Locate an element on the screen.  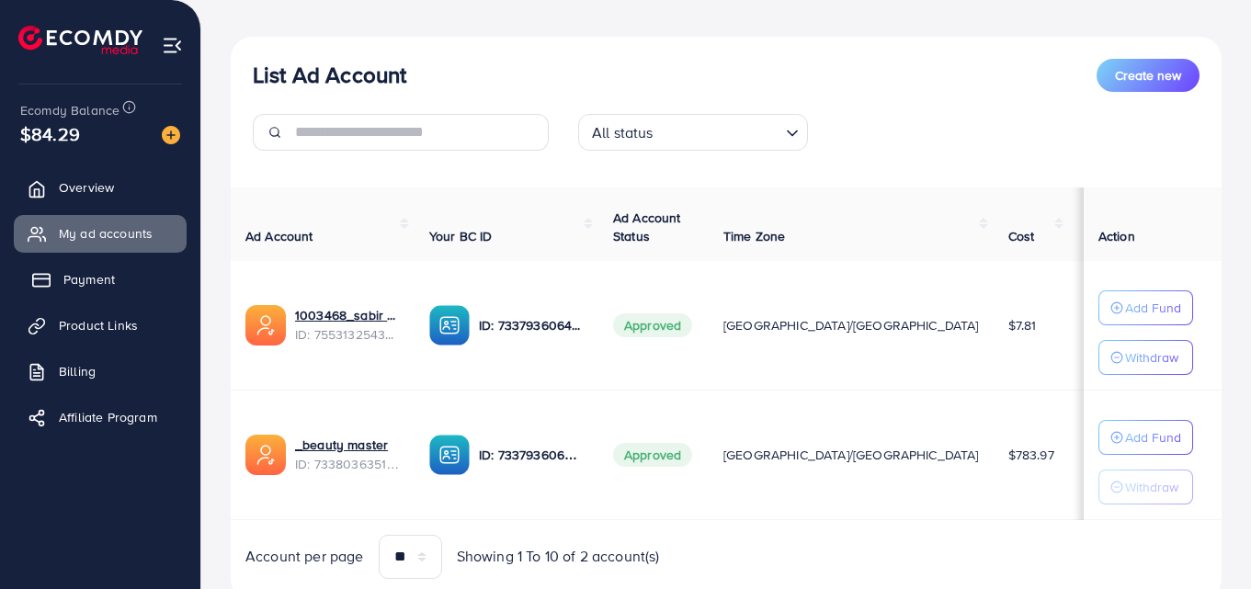
span: Billing is located at coordinates (77, 371).